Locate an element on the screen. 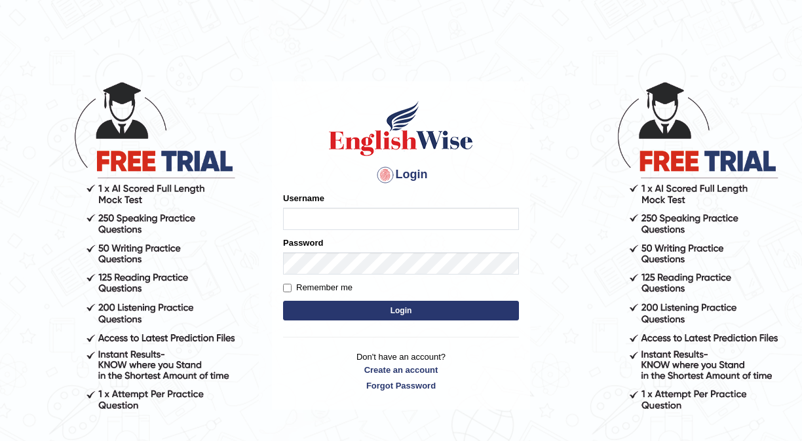  h4: Login is located at coordinates (401, 175).